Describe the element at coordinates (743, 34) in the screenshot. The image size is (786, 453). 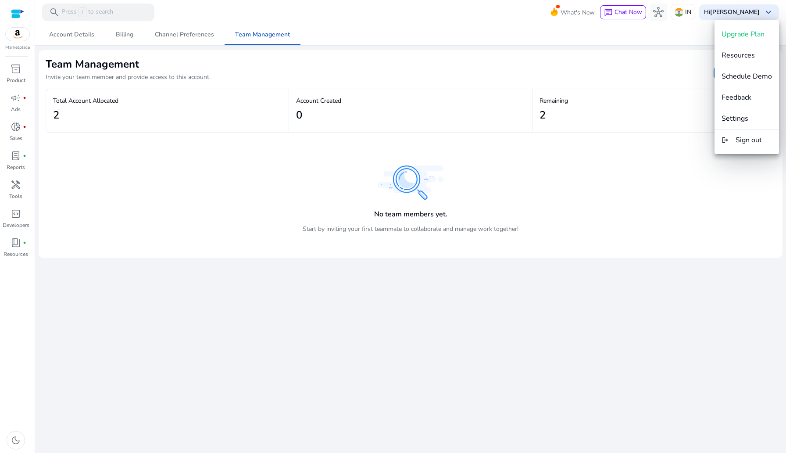
I see `span: Upgrade Plan` at that location.